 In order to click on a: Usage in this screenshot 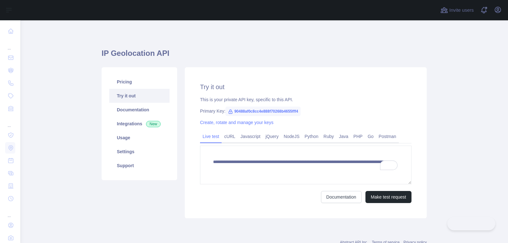, I will do `click(139, 138)`.